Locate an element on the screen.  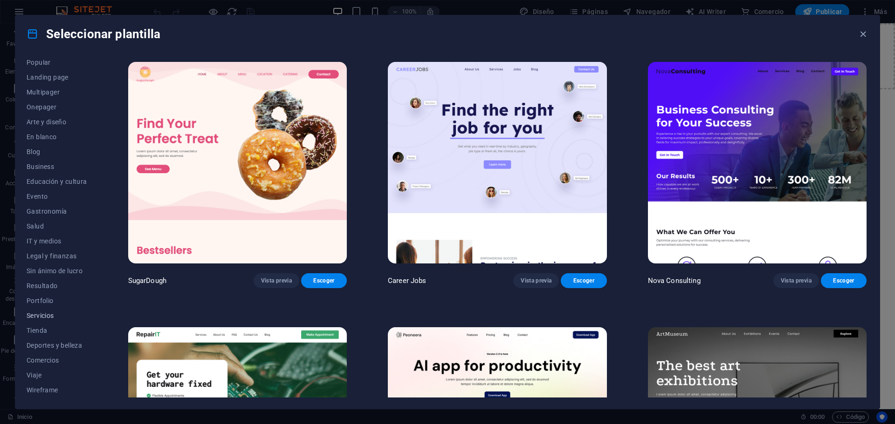
img: Career Jobs is located at coordinates (497, 163).